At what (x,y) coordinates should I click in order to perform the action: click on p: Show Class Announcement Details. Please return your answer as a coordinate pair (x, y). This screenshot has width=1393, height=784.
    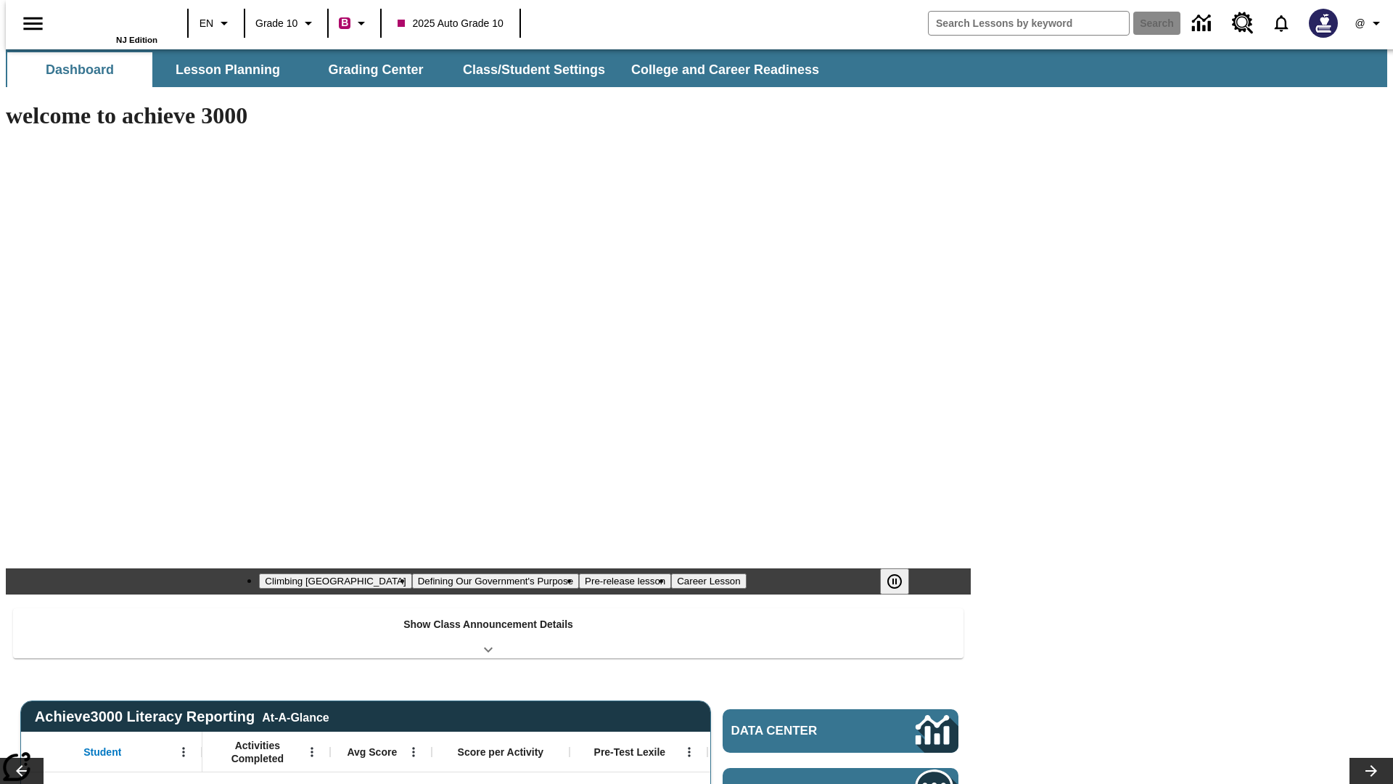
    Looking at the image, I should click on (488, 624).